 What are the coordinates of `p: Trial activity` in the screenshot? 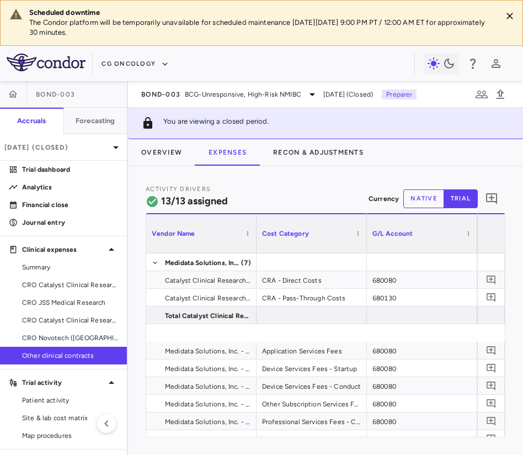 It's located at (63, 382).